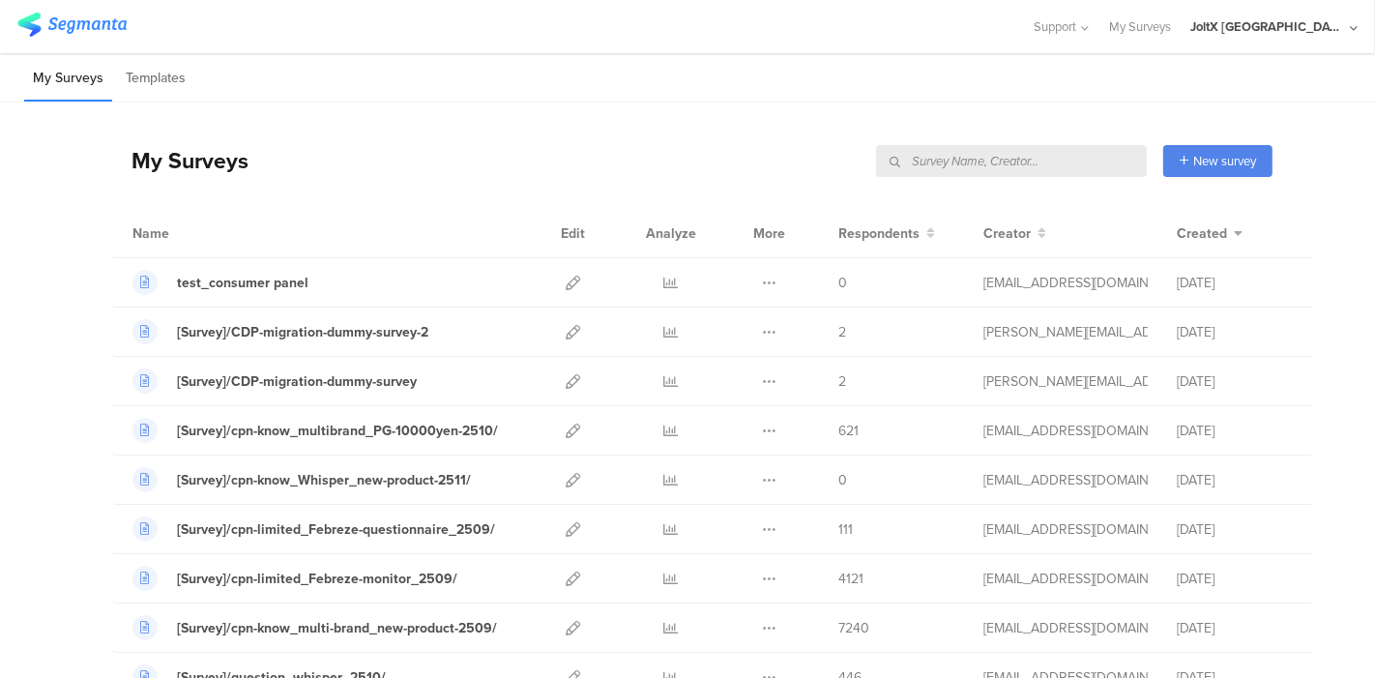 Image resolution: width=1375 pixels, height=678 pixels. What do you see at coordinates (887, 233) in the screenshot?
I see `button: Respondents` at bounding box center [887, 233].